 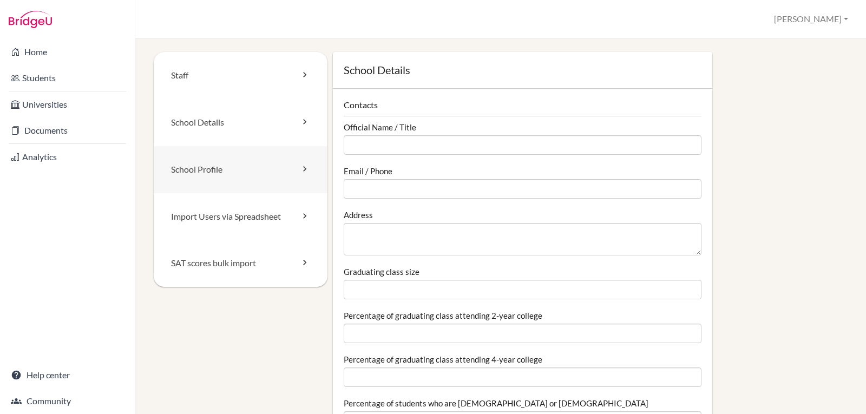 What do you see at coordinates (380, 127) in the screenshot?
I see `label: Official Name / Title` at bounding box center [380, 127].